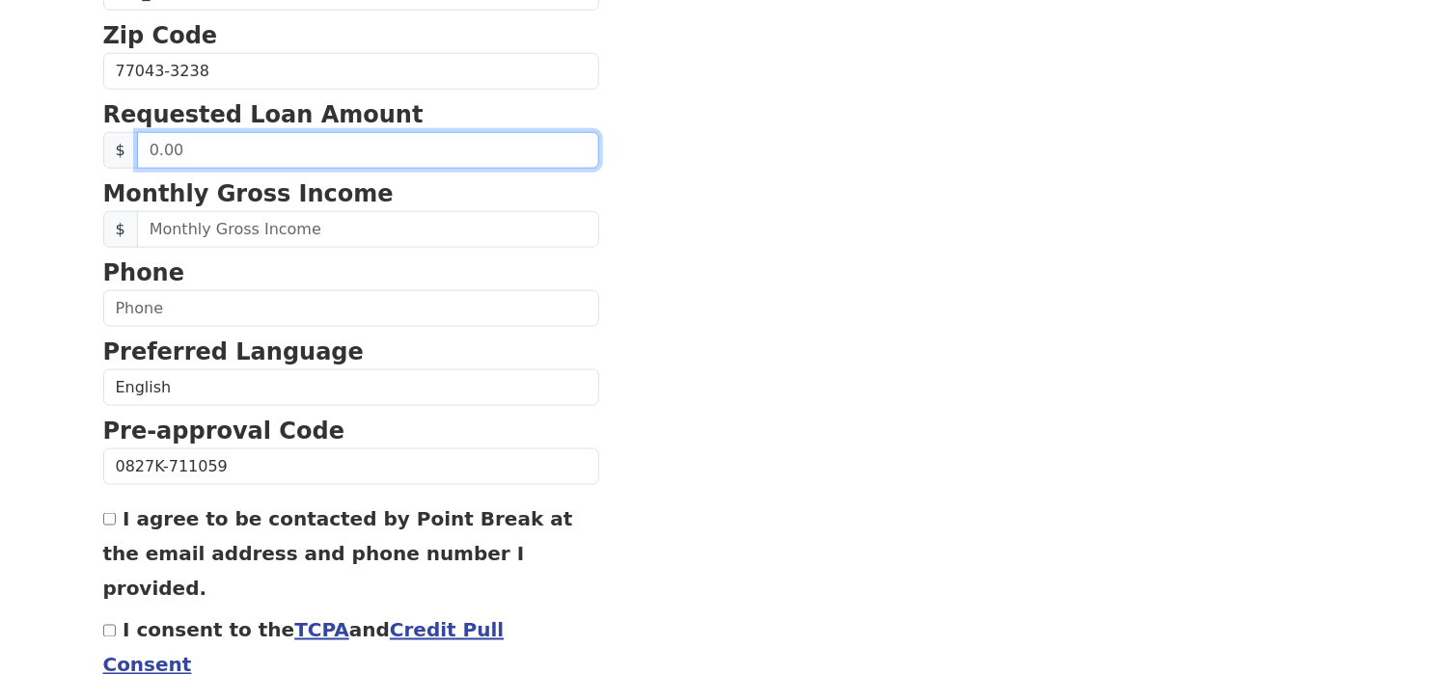 The image size is (1456, 674). What do you see at coordinates (160, 36) in the screenshot?
I see `strong: Zip Code` at bounding box center [160, 36].